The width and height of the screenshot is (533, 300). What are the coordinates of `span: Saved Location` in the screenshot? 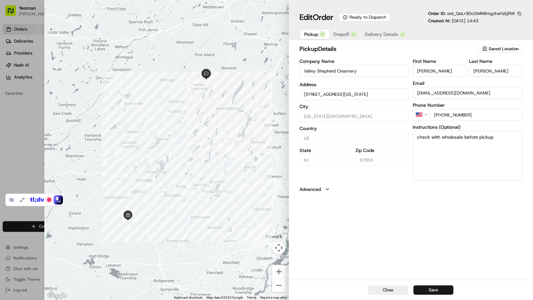 It's located at (504, 49).